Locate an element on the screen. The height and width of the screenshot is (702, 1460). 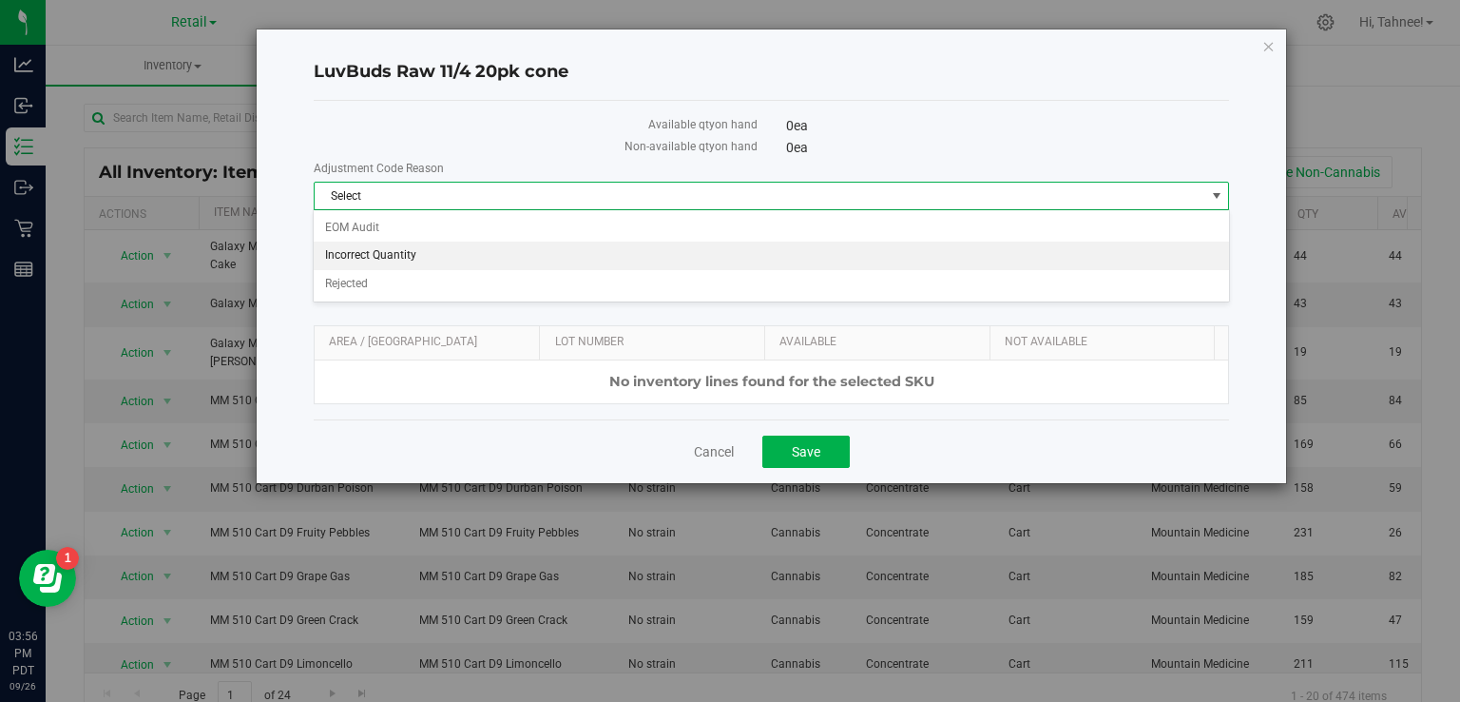
span: 1 is located at coordinates (11, 10).